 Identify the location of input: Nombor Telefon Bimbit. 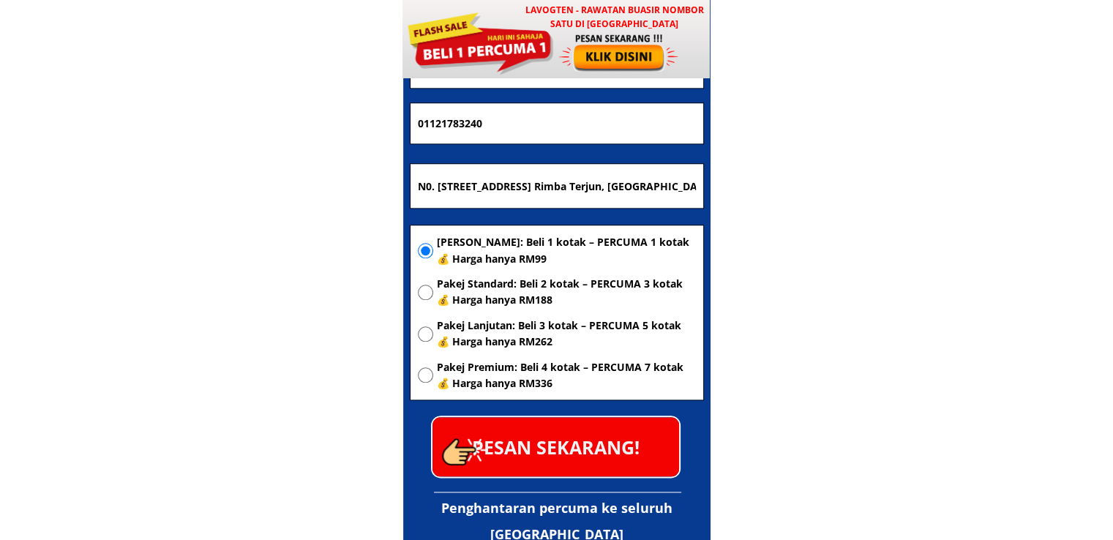
(557, 124).